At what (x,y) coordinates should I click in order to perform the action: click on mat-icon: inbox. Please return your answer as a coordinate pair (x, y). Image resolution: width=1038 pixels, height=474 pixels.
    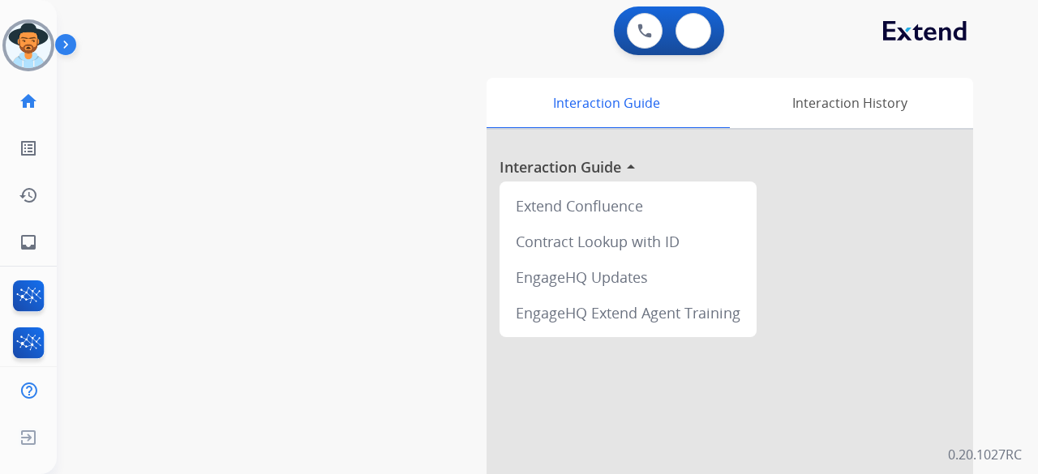
    Looking at the image, I should click on (28, 242).